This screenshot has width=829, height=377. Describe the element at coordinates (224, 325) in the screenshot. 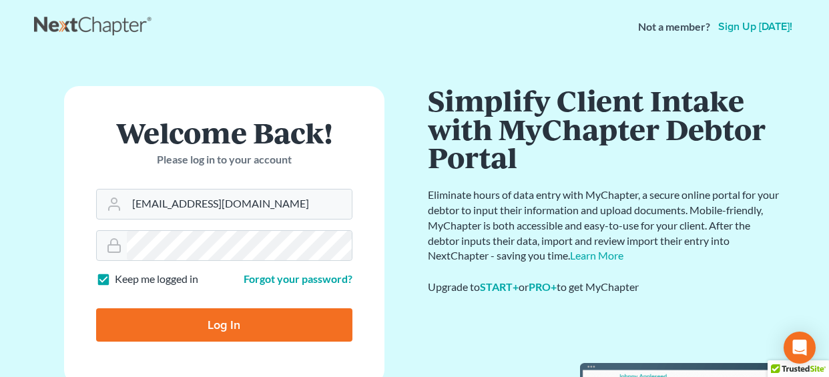

I see `input: Log In` at that location.